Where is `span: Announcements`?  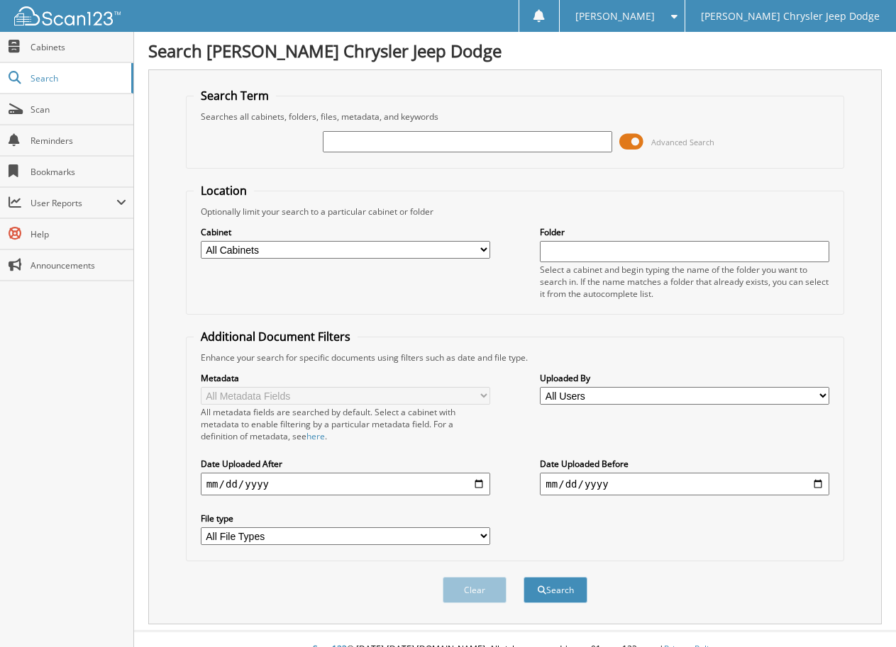 span: Announcements is located at coordinates (78, 265).